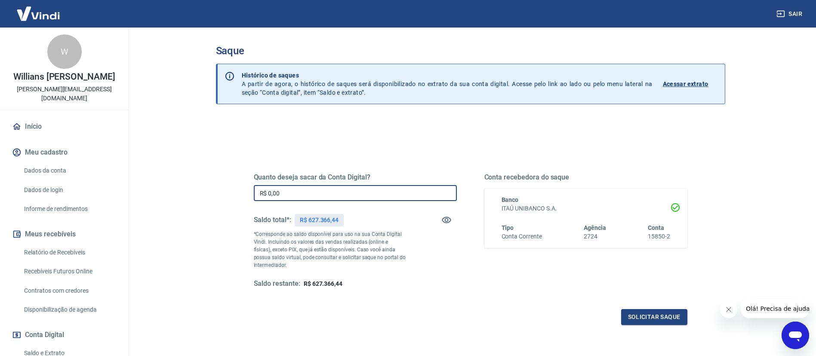  What do you see at coordinates (659, 236) in the screenshot?
I see `h6: 15850-2` at bounding box center [659, 236].